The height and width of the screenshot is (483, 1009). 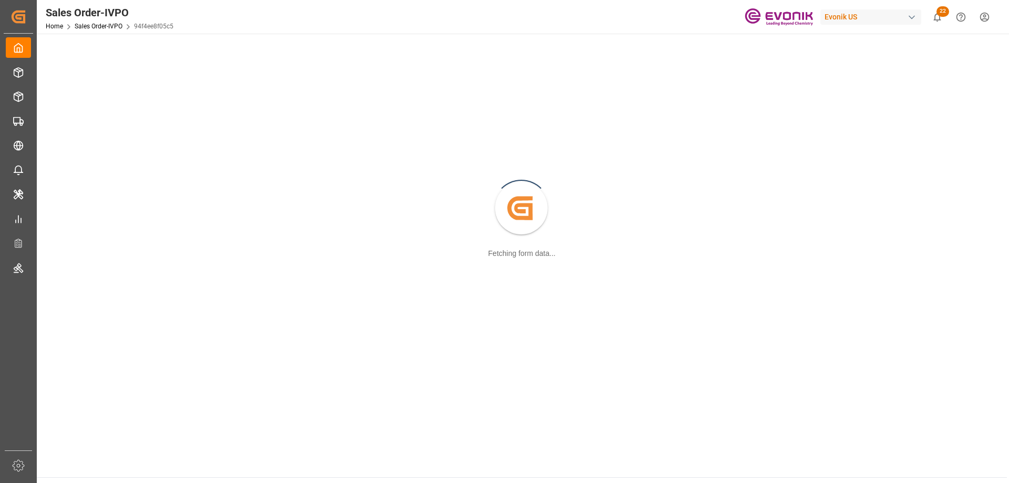 What do you see at coordinates (779, 17) in the screenshot?
I see `img: Evonik-brand-mark-Deep-Purple-RGB.jpeg_1700498283.jpeg` at bounding box center [779, 17].